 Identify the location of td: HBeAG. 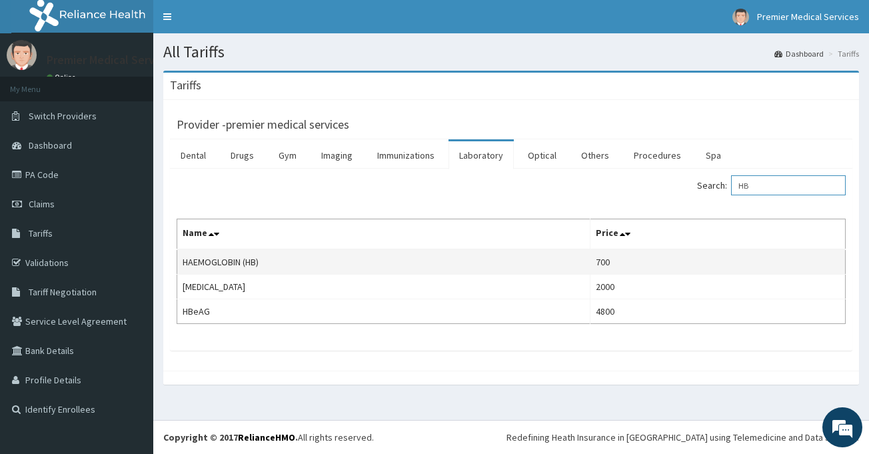
(384, 311).